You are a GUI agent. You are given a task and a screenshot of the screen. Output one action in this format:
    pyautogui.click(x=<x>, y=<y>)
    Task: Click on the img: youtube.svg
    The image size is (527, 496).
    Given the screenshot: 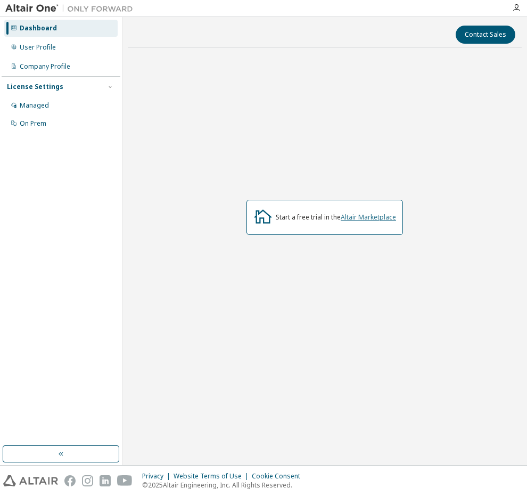 What is the action you would take?
    pyautogui.click(x=125, y=481)
    